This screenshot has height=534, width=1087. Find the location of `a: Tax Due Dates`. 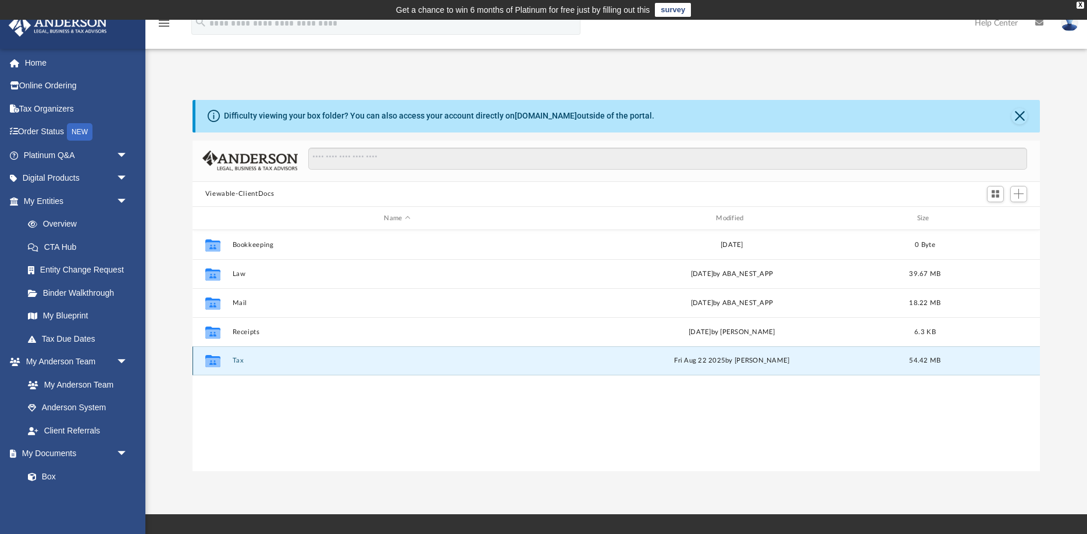

a: Tax Due Dates is located at coordinates (81, 339).